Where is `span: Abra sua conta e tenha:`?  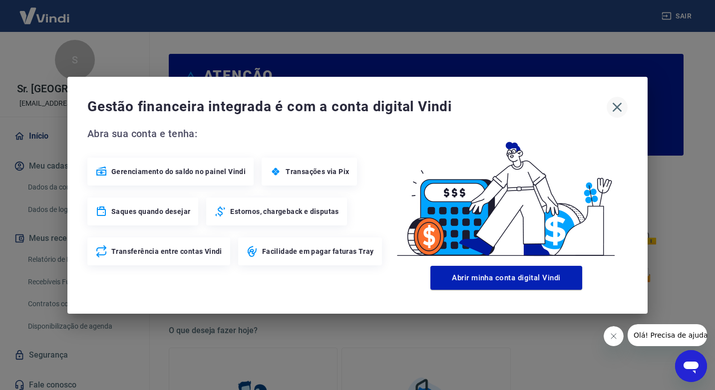
span: Abra sua conta e tenha: is located at coordinates (236, 134).